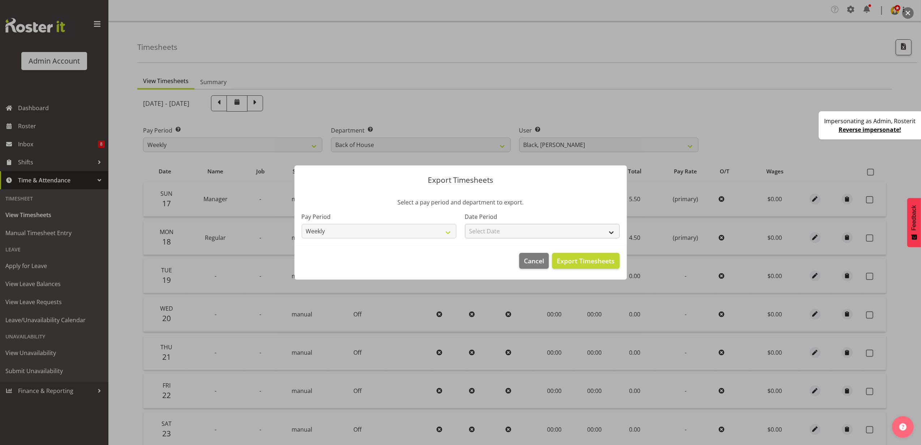  What do you see at coordinates (914, 218) in the screenshot?
I see `span: Feedback` at bounding box center [914, 218].